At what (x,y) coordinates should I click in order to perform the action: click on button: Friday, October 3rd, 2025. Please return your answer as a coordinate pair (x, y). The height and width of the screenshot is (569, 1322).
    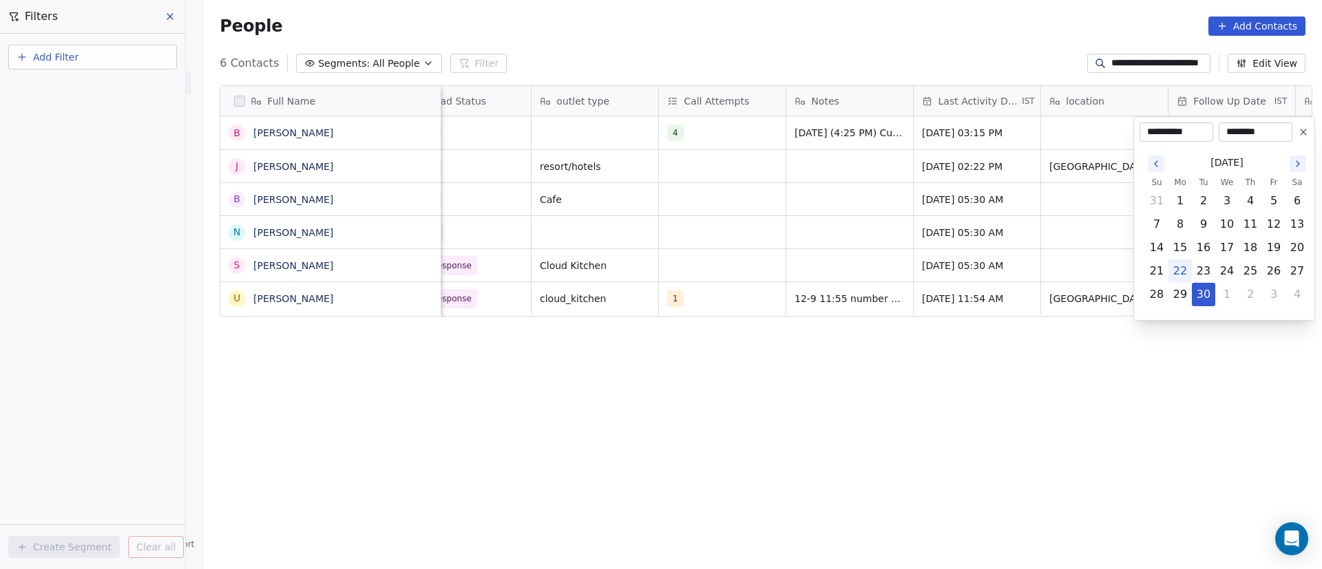
    Looking at the image, I should click on (1274, 295).